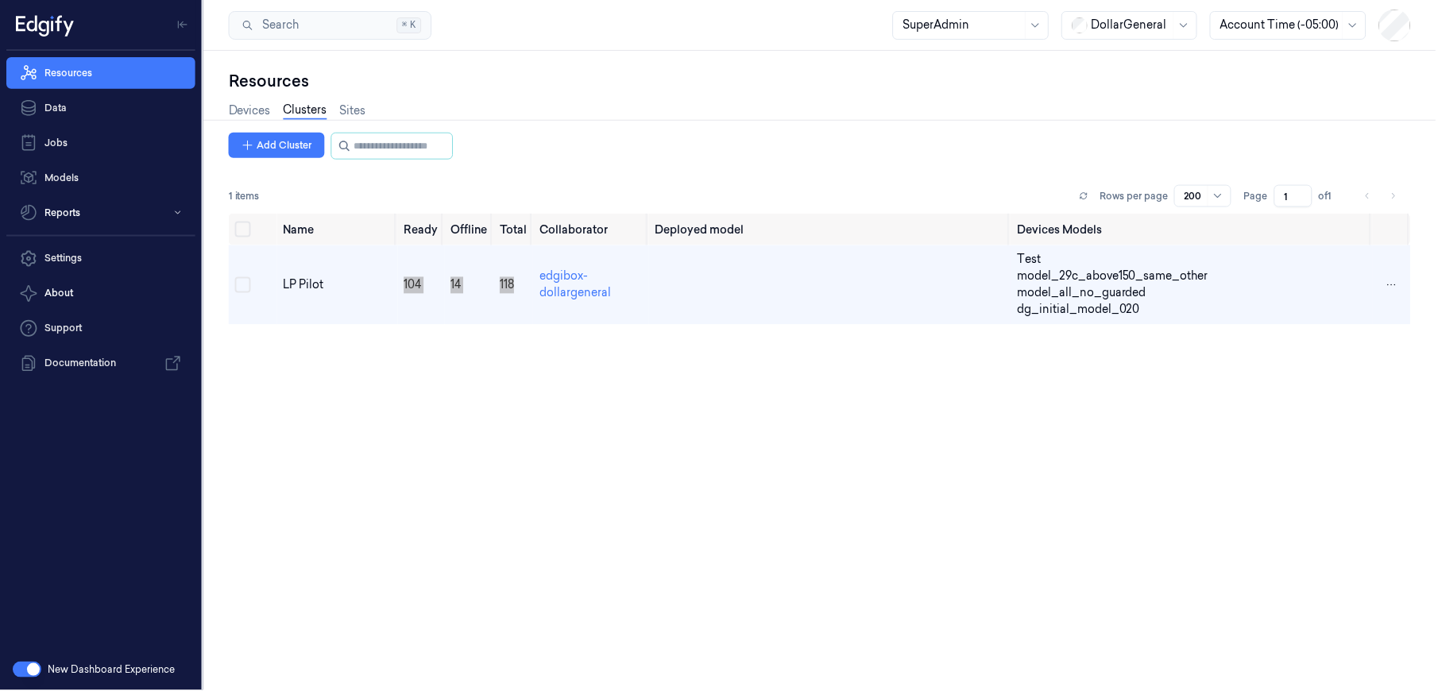  Describe the element at coordinates (1193, 260) in the screenshot. I see `div: Test` at that location.